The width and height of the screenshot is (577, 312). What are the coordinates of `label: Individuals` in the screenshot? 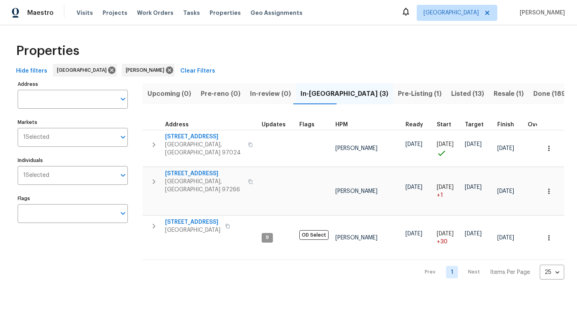 It's located at (73, 160).